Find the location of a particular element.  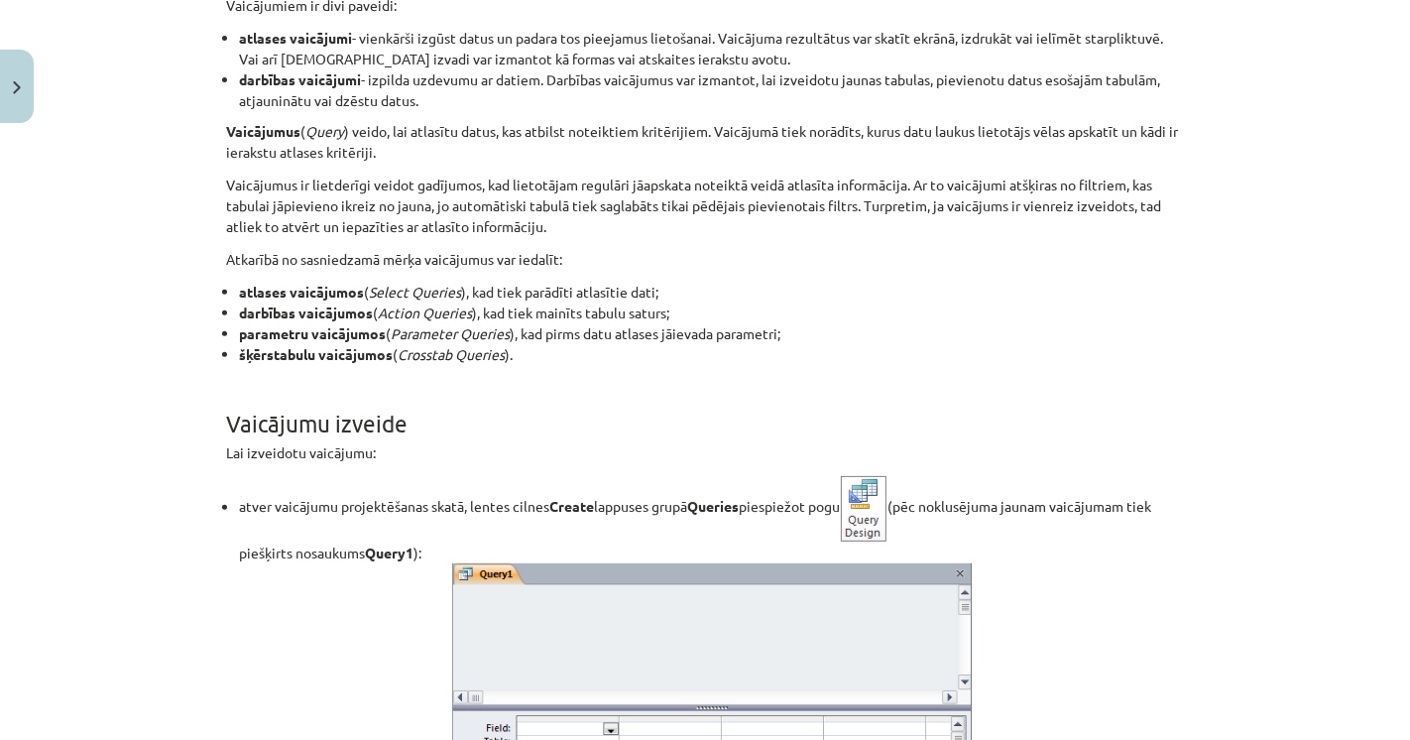

strong: darbības vaicājumos is located at coordinates (305, 312).